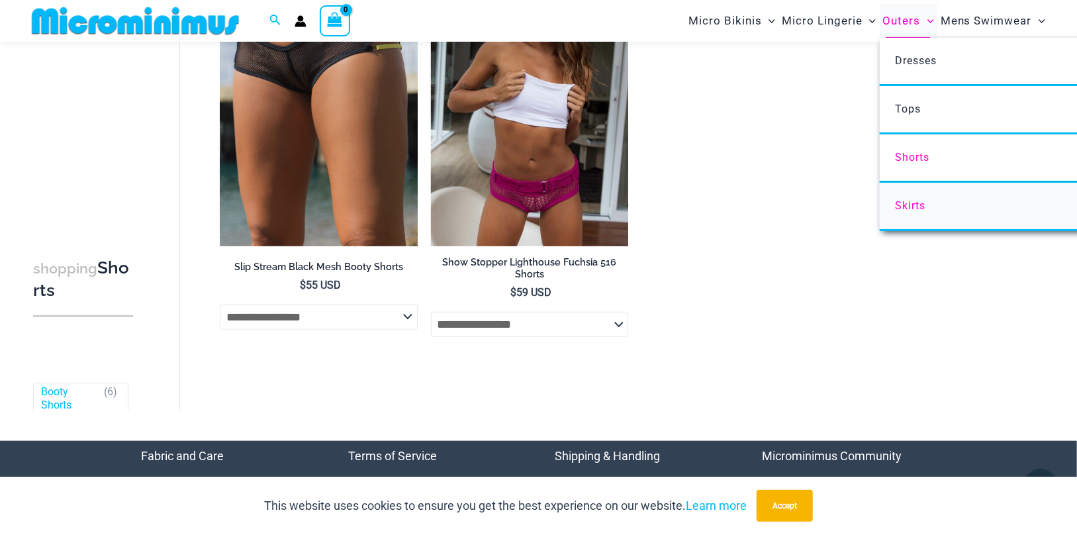 The width and height of the screenshot is (1077, 535). Describe the element at coordinates (908, 21) in the screenshot. I see `a: OutersMenu ToggleMenu Toggle` at that location.